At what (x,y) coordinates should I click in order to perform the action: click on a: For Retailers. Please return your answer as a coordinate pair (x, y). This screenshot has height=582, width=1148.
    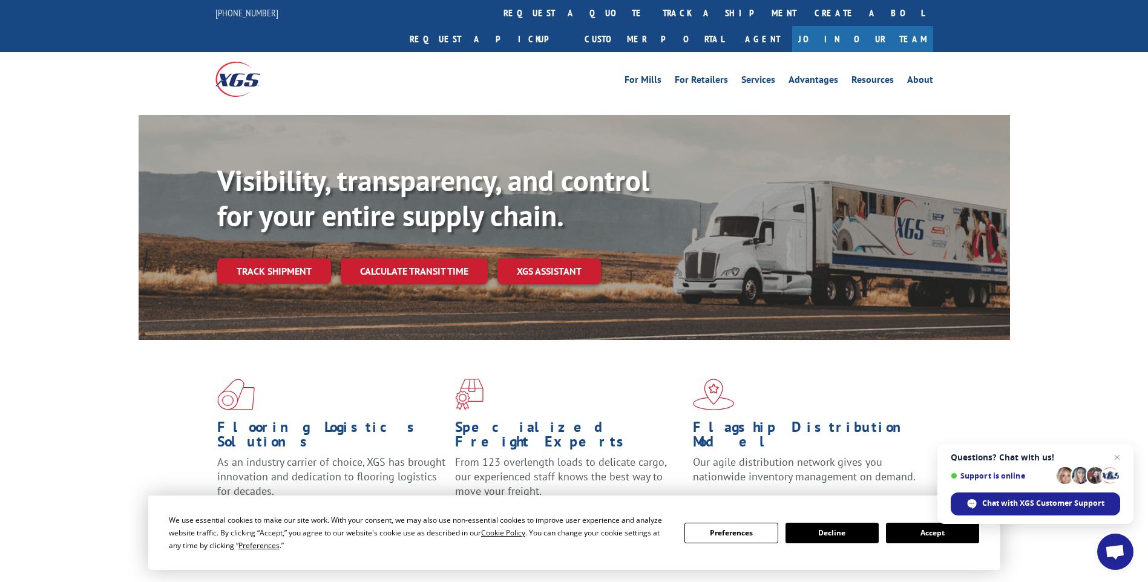
    Looking at the image, I should click on (702, 82).